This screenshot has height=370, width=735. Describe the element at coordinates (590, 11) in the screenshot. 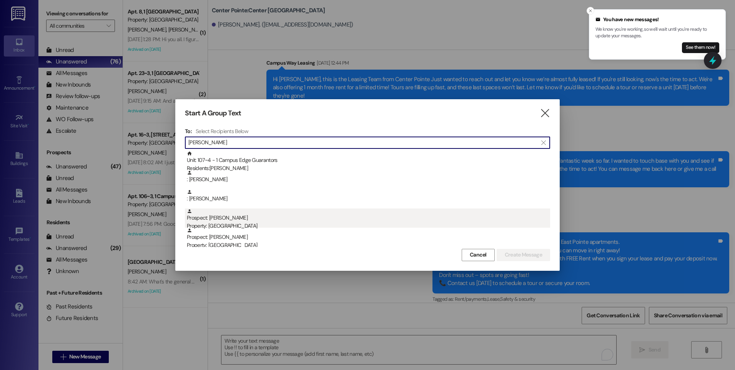

I see `button: Close toast` at that location.